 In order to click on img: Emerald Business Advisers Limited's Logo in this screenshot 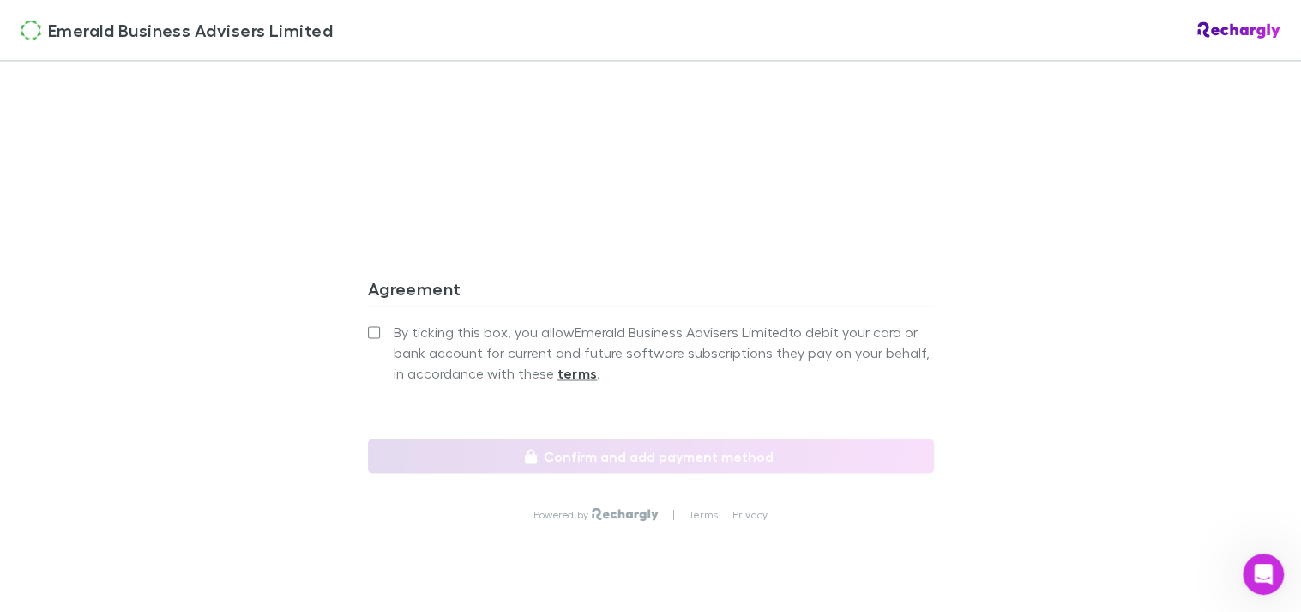, I will do `click(31, 30)`.